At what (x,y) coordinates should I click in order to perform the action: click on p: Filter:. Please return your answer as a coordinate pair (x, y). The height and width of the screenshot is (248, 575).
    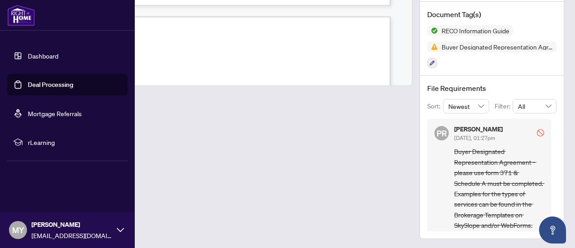
    Looking at the image, I should click on (504, 106).